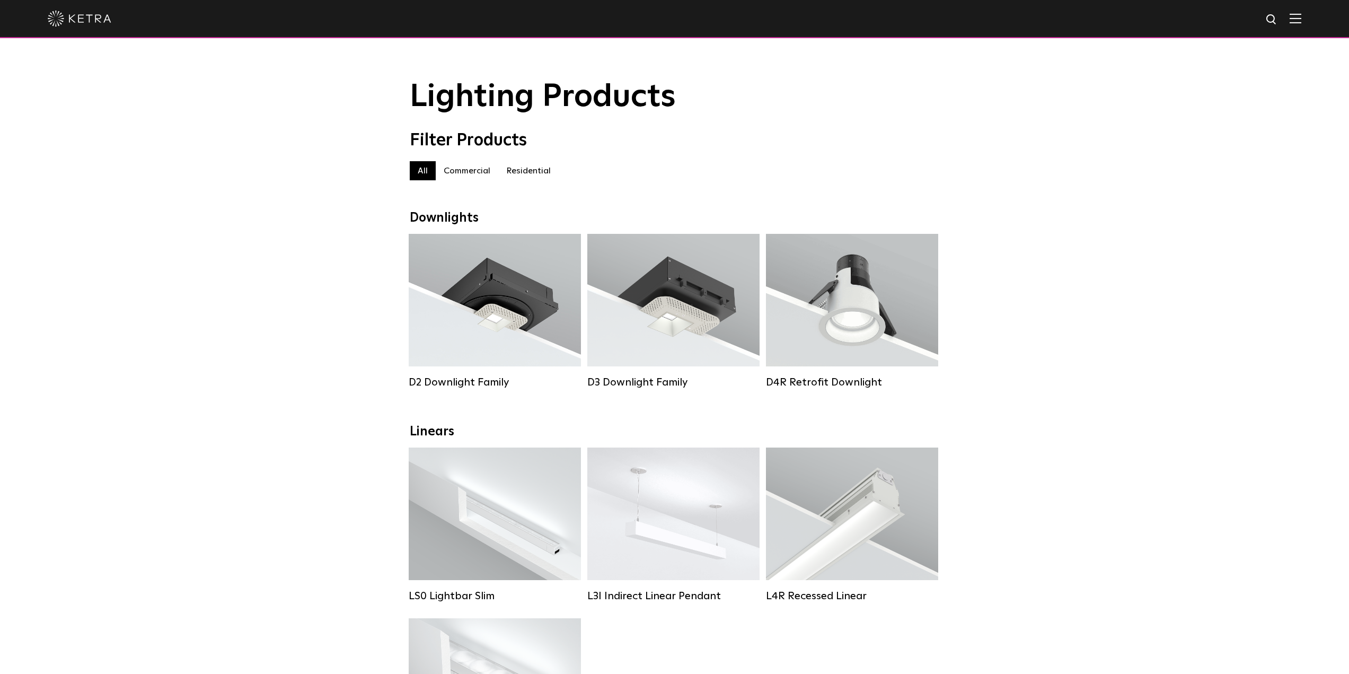 The height and width of the screenshot is (674, 1349). Describe the element at coordinates (495, 525) in the screenshot. I see `a: LS0 Lightbar Slim Lumen Output:200 / 350Colors:White / BlackControl:X96 Controller` at that location.